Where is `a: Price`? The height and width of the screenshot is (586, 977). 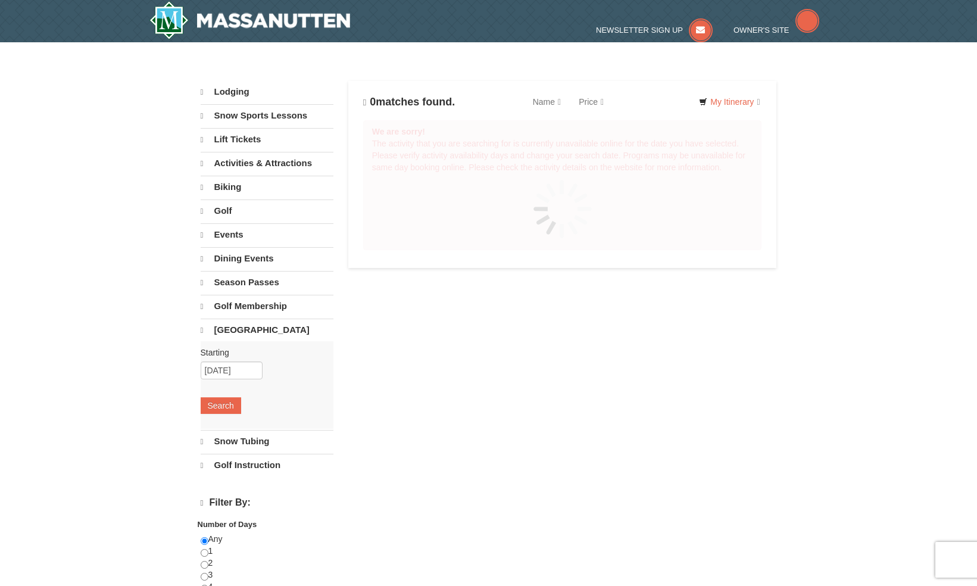
a: Price is located at coordinates (591, 102).